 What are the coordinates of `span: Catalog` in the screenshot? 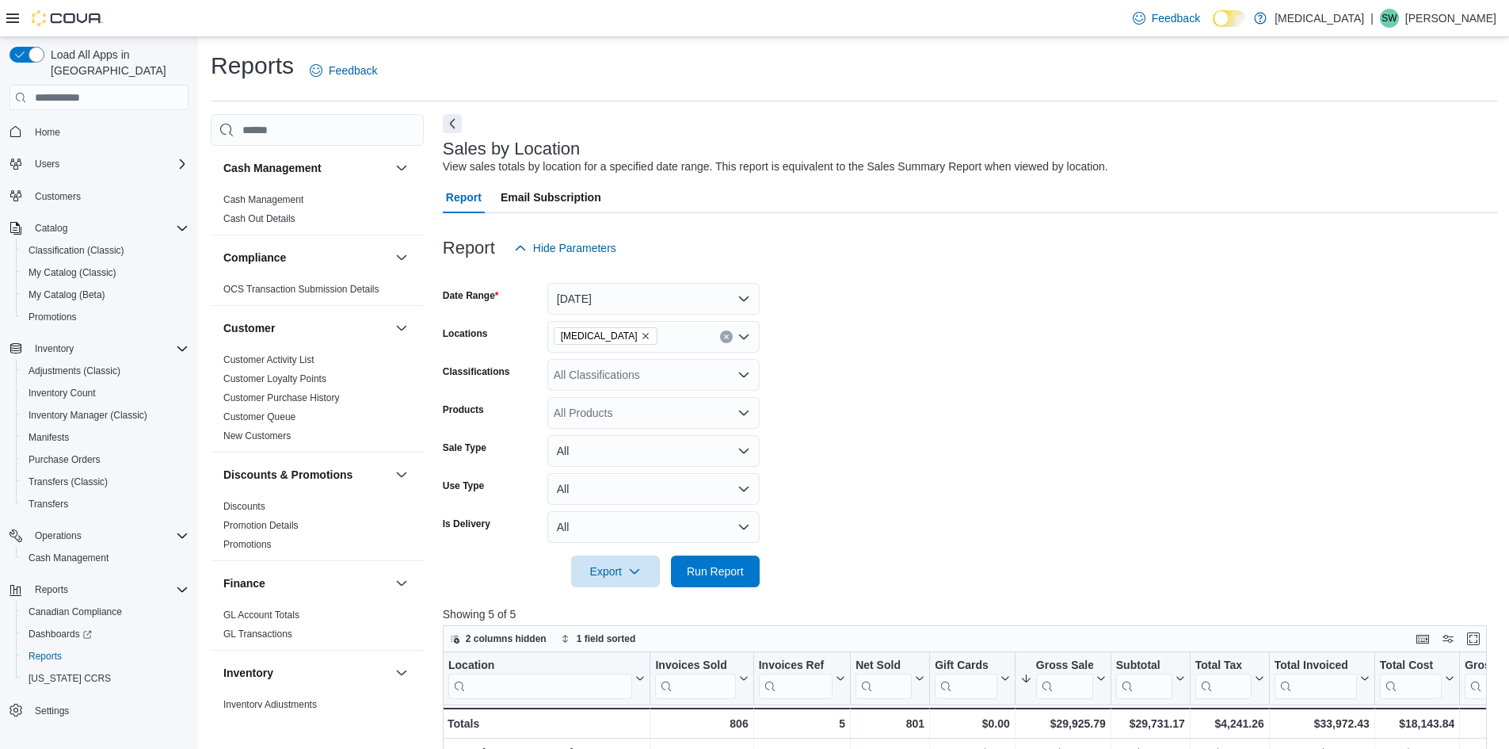 It's located at (51, 228).